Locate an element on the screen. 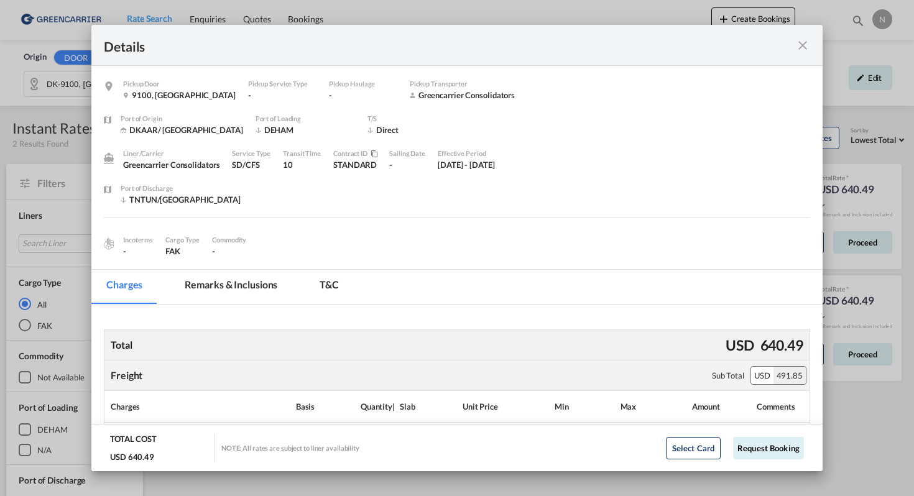  div: Charges is located at coordinates (186, 407).